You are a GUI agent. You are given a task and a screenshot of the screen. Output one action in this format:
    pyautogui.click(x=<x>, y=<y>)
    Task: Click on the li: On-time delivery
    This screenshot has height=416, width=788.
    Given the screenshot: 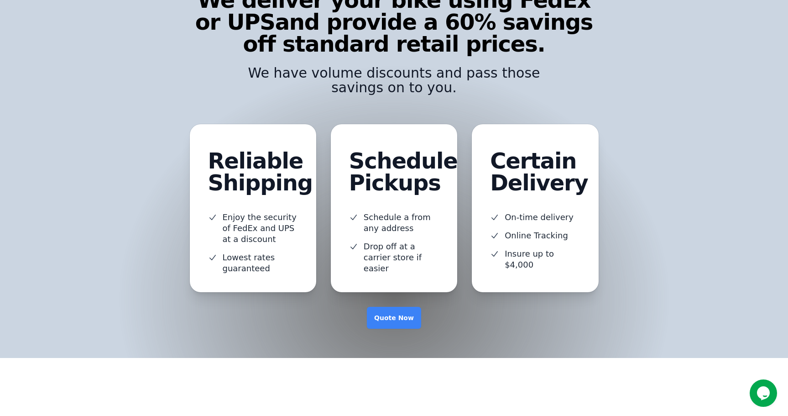 What is the action you would take?
    pyautogui.click(x=535, y=217)
    